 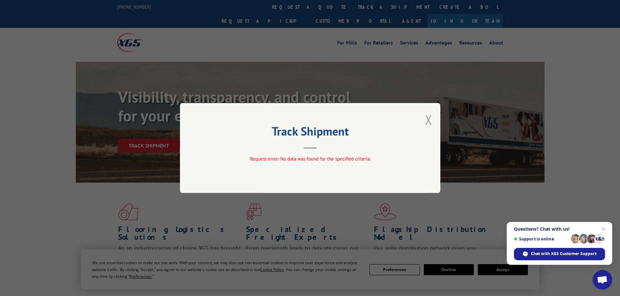 I want to click on span: Chat with XGS Customer Support, so click(x=564, y=254).